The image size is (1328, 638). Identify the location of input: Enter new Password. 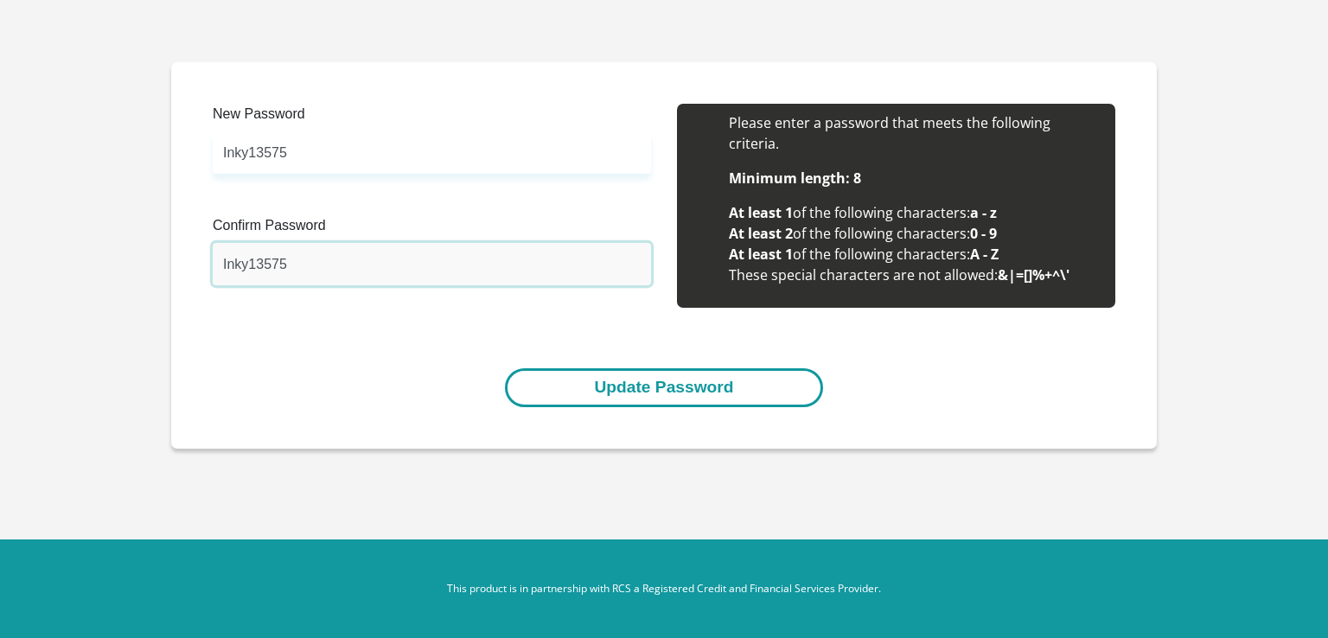
(431, 152).